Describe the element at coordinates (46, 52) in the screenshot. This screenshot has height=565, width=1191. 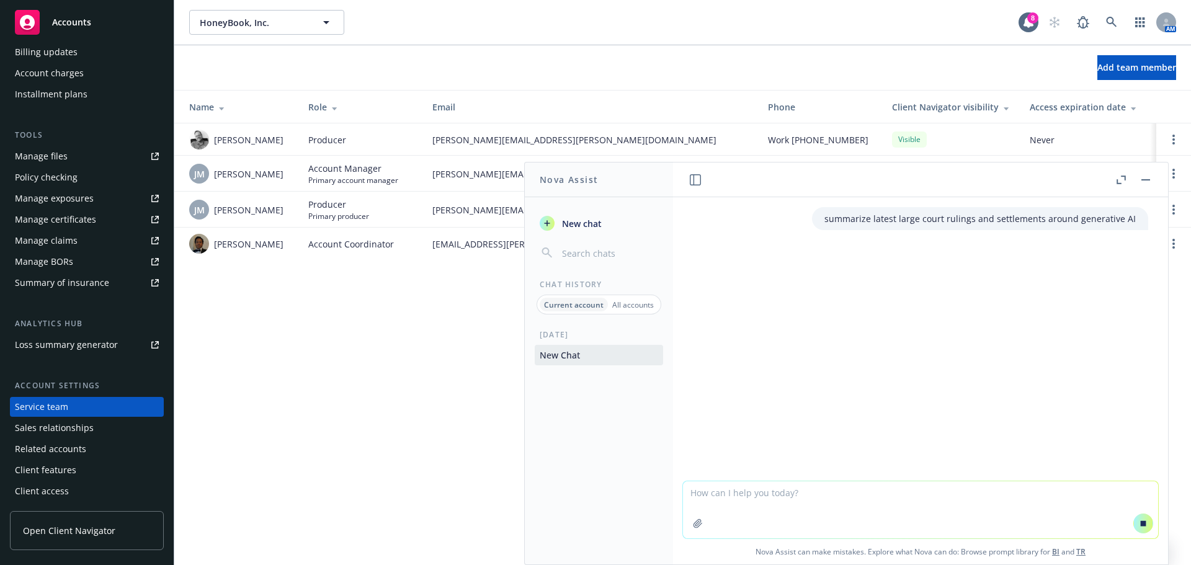
I see `div: Billing updates` at that location.